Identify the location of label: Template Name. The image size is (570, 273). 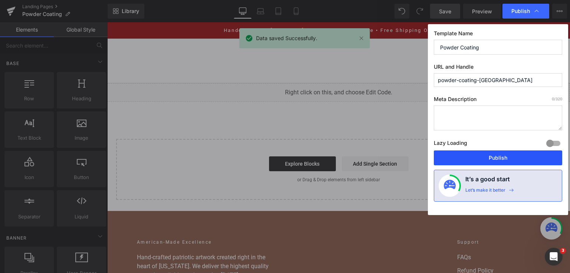
(498, 35).